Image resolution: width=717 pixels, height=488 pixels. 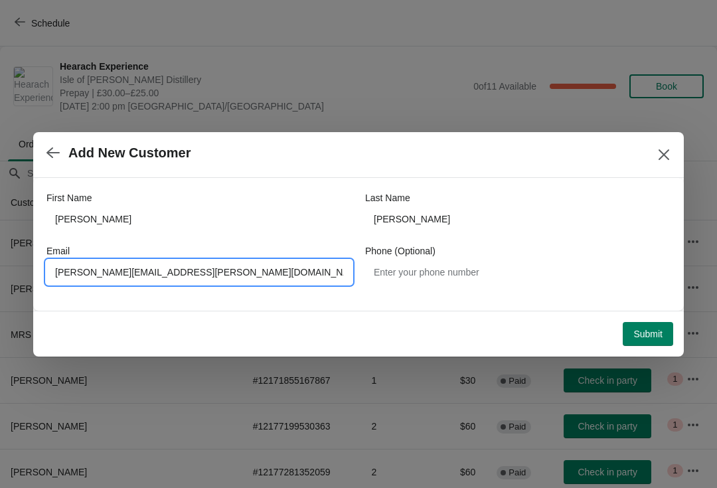 What do you see at coordinates (518, 219) in the screenshot?
I see `input: Smith` at bounding box center [518, 219].